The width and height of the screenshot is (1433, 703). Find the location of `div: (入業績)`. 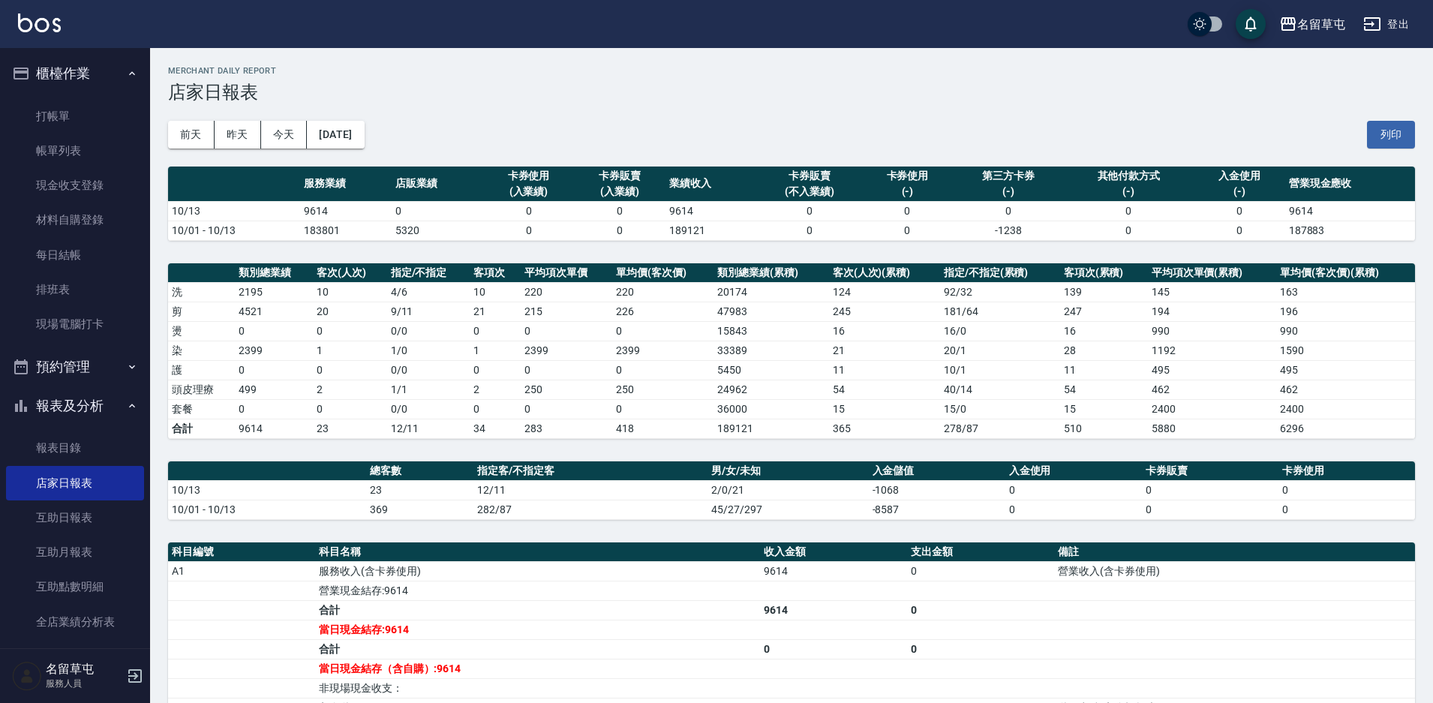

div: (入業績) is located at coordinates (529, 191).